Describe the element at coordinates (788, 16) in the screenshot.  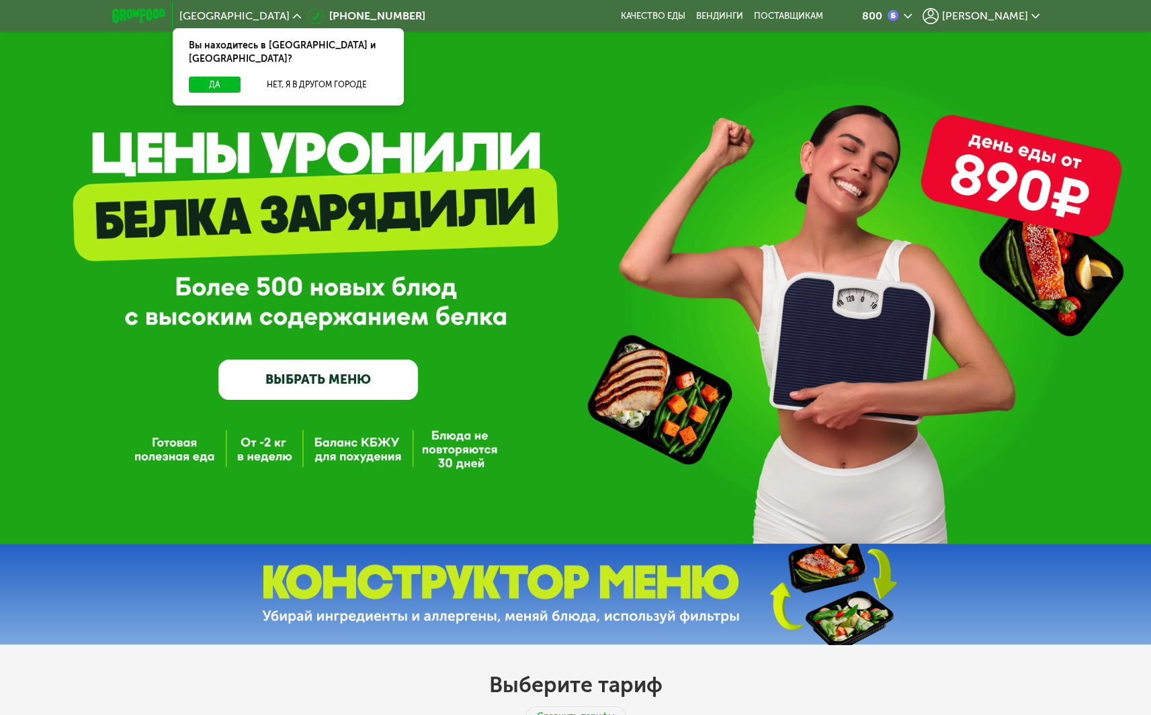
I see `div: поставщикам` at that location.